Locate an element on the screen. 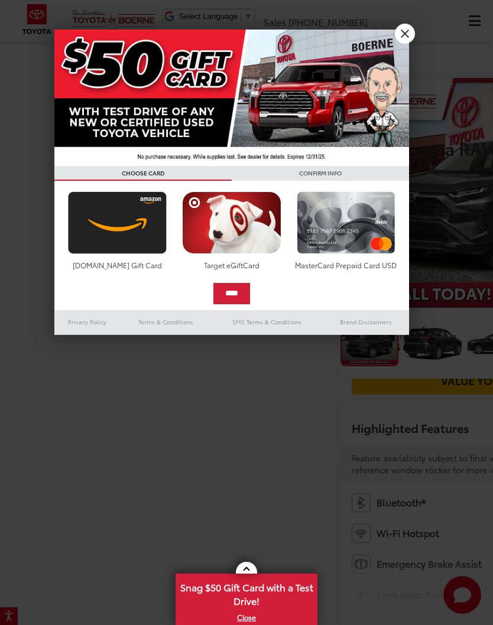  img: amazoncard.png is located at coordinates (117, 223).